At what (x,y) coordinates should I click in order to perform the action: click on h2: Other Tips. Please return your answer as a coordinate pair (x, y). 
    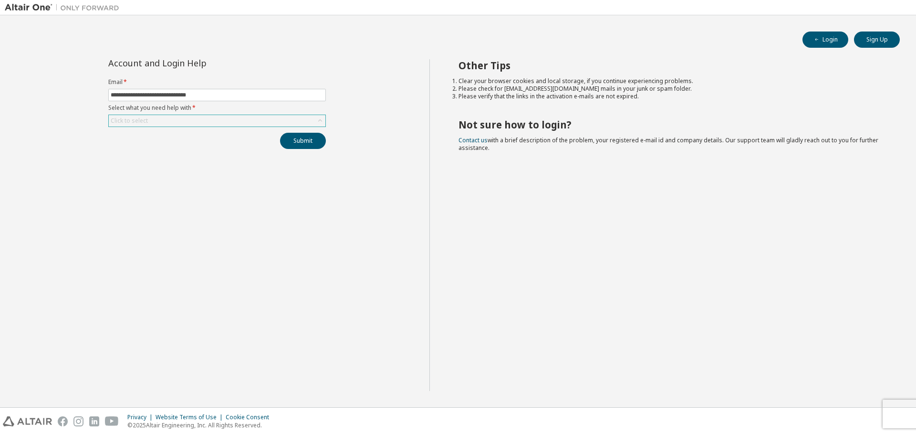
    Looking at the image, I should click on (671, 65).